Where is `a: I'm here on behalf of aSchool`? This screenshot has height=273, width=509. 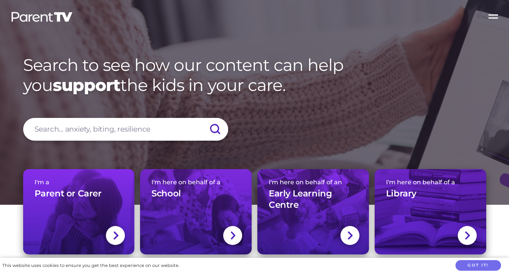 a: I'm here on behalf of aSchool is located at coordinates (196, 212).